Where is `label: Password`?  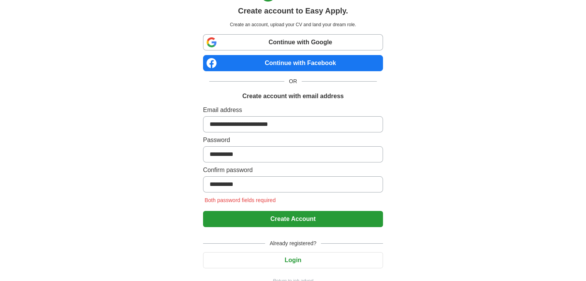 label: Password is located at coordinates (293, 140).